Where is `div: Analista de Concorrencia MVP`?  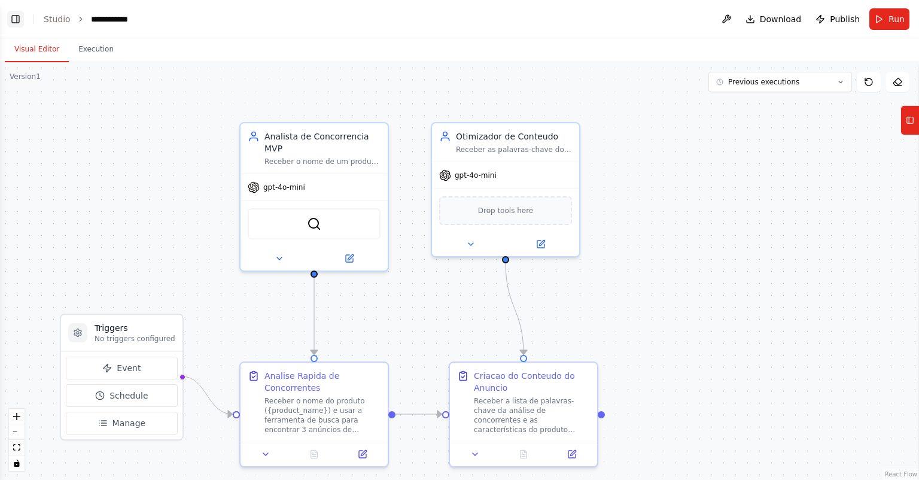 div: Analista de Concorrencia MVP is located at coordinates (323, 142).